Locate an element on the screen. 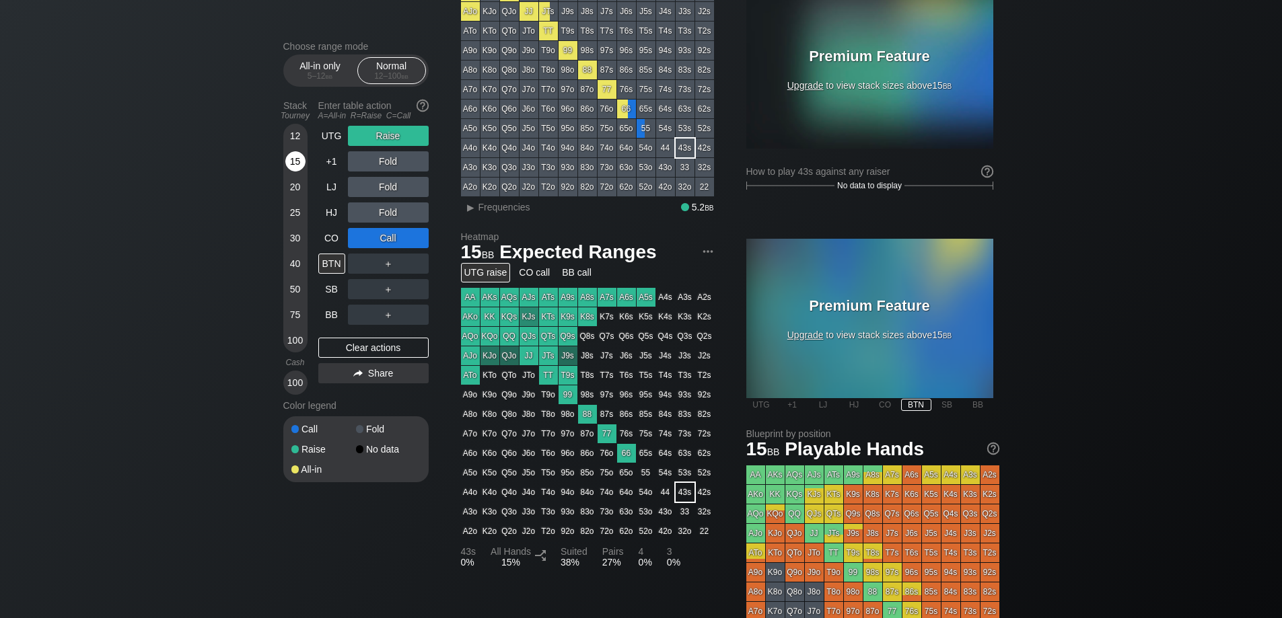 This screenshot has height=618, width=1282. div: UTG is located at coordinates (332, 136).